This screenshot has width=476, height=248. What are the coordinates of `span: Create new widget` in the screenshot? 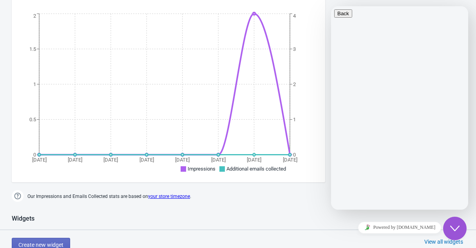 It's located at (41, 245).